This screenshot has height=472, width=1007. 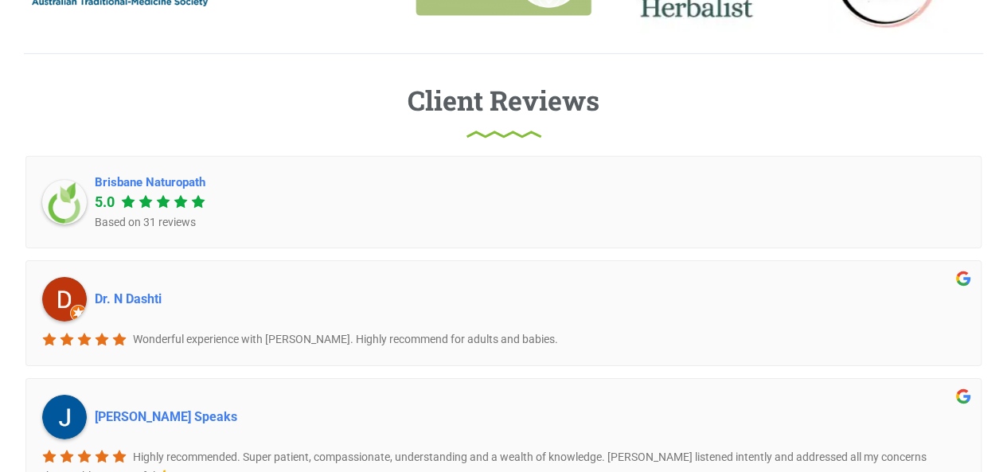 I want to click on div: Dr. N Dashti, so click(x=529, y=299).